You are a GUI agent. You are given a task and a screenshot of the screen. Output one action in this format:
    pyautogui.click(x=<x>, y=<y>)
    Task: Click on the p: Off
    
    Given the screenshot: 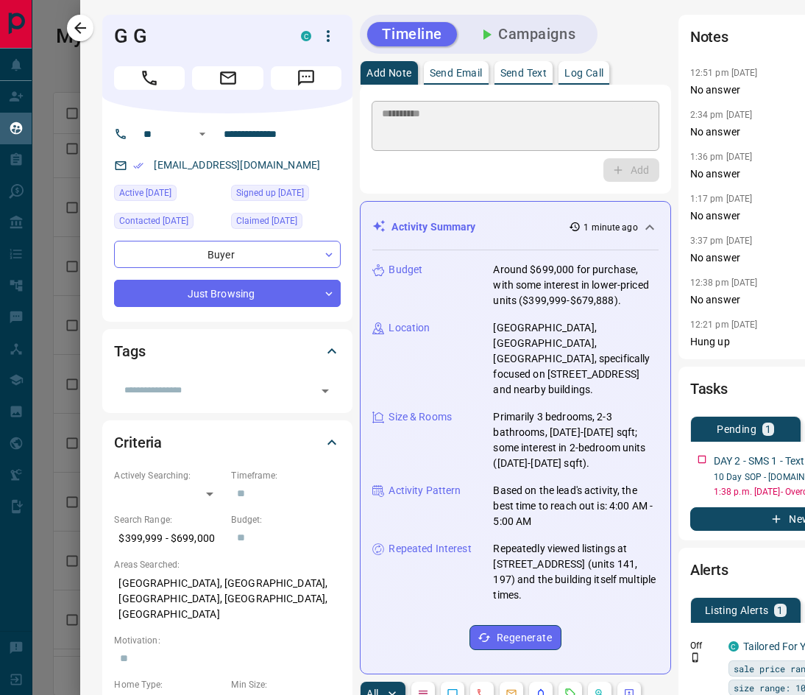 What is the action you would take?
    pyautogui.click(x=705, y=646)
    